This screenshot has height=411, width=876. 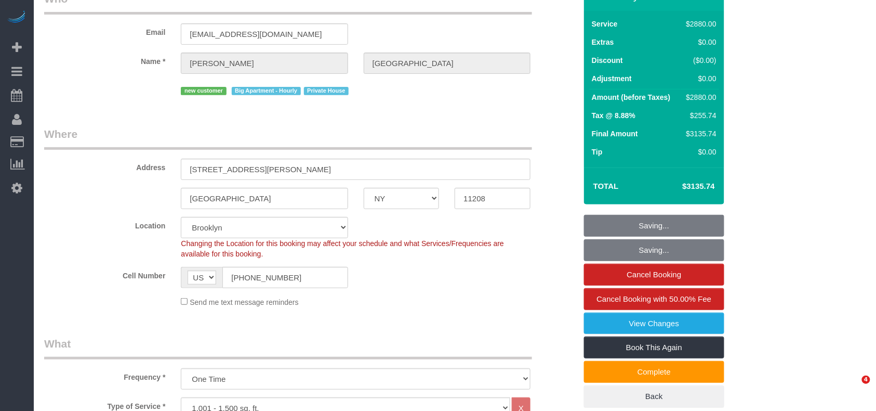 What do you see at coordinates (700, 115) in the screenshot?
I see `div: $255.74` at bounding box center [700, 115].